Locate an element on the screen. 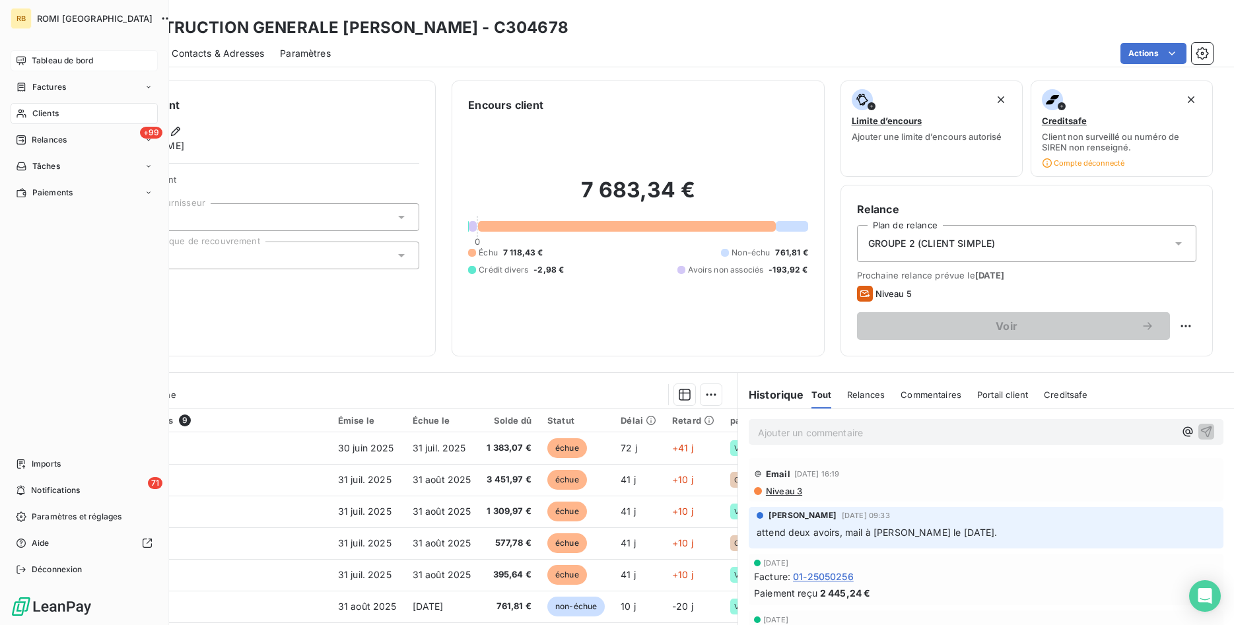  span: 01-25050256 is located at coordinates (823, 576).